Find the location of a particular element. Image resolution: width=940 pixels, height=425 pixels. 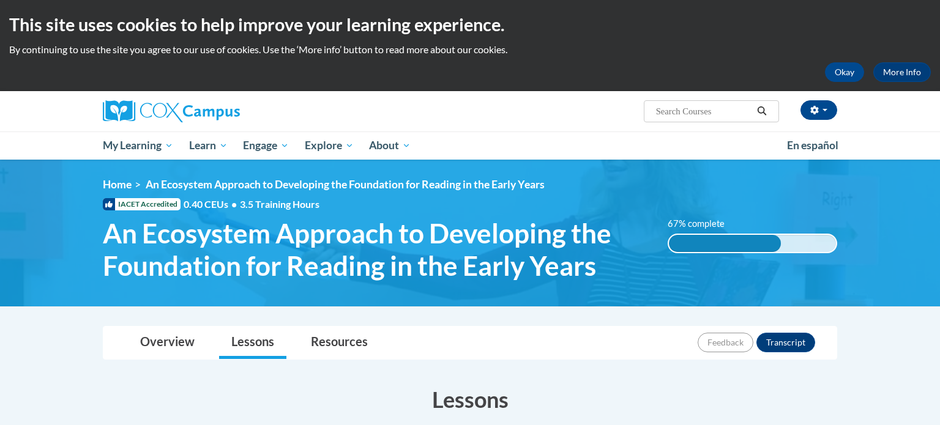

a: About is located at coordinates (390, 146).